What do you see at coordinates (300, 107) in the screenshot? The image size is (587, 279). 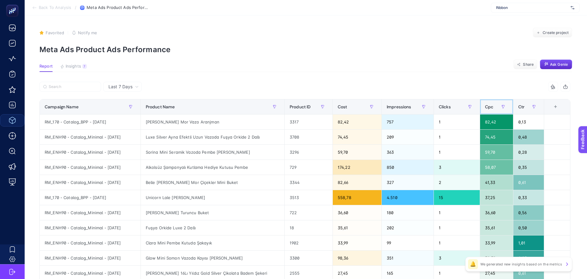 I see `span: Product ID` at bounding box center [300, 107].